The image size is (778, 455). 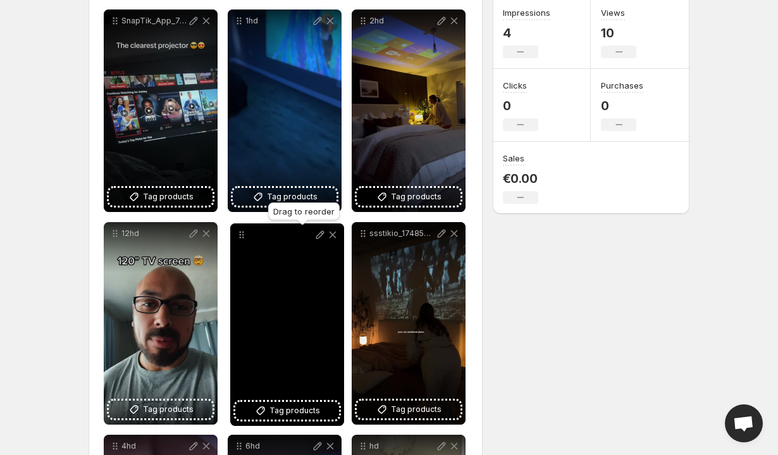 I want to click on p: 6hd, so click(x=278, y=446).